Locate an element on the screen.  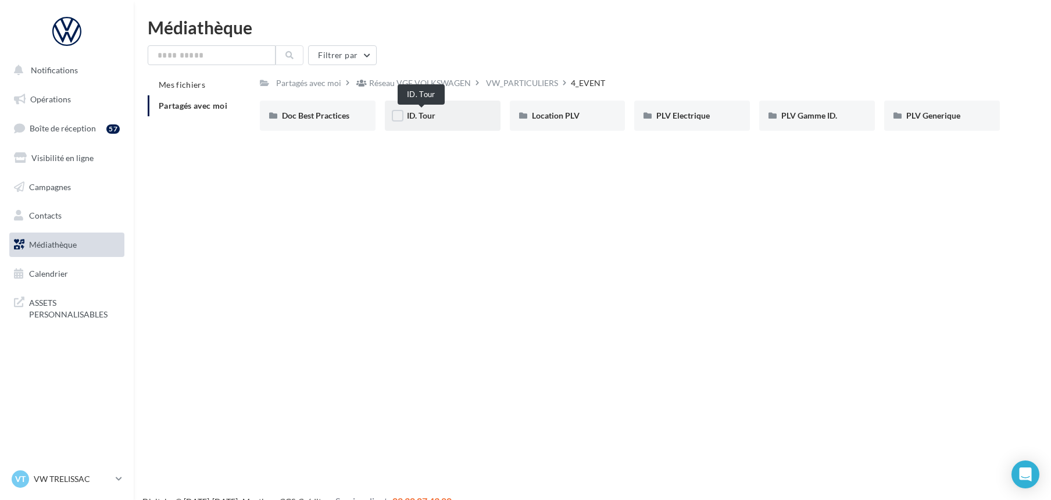
span: Médiathèque is located at coordinates (53, 244).